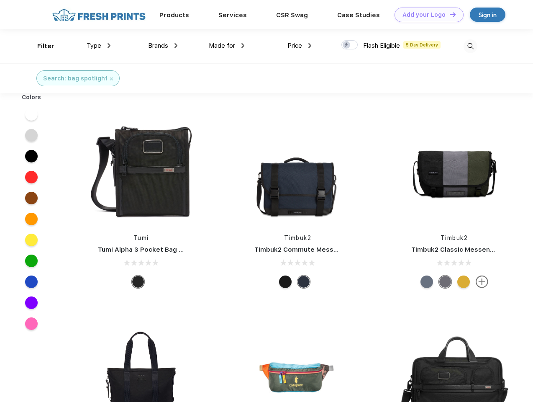 The image size is (533, 402). I want to click on span: 5 Day Delivery, so click(422, 45).